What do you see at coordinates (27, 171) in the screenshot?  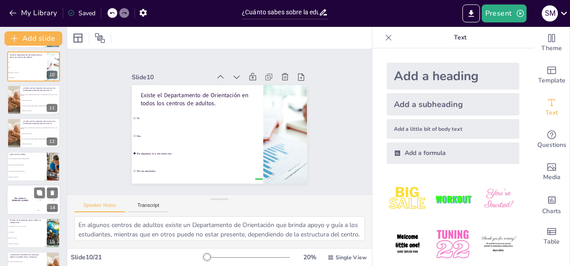 I see `span: Aulas específicas de personas autónomas.` at bounding box center [27, 171].